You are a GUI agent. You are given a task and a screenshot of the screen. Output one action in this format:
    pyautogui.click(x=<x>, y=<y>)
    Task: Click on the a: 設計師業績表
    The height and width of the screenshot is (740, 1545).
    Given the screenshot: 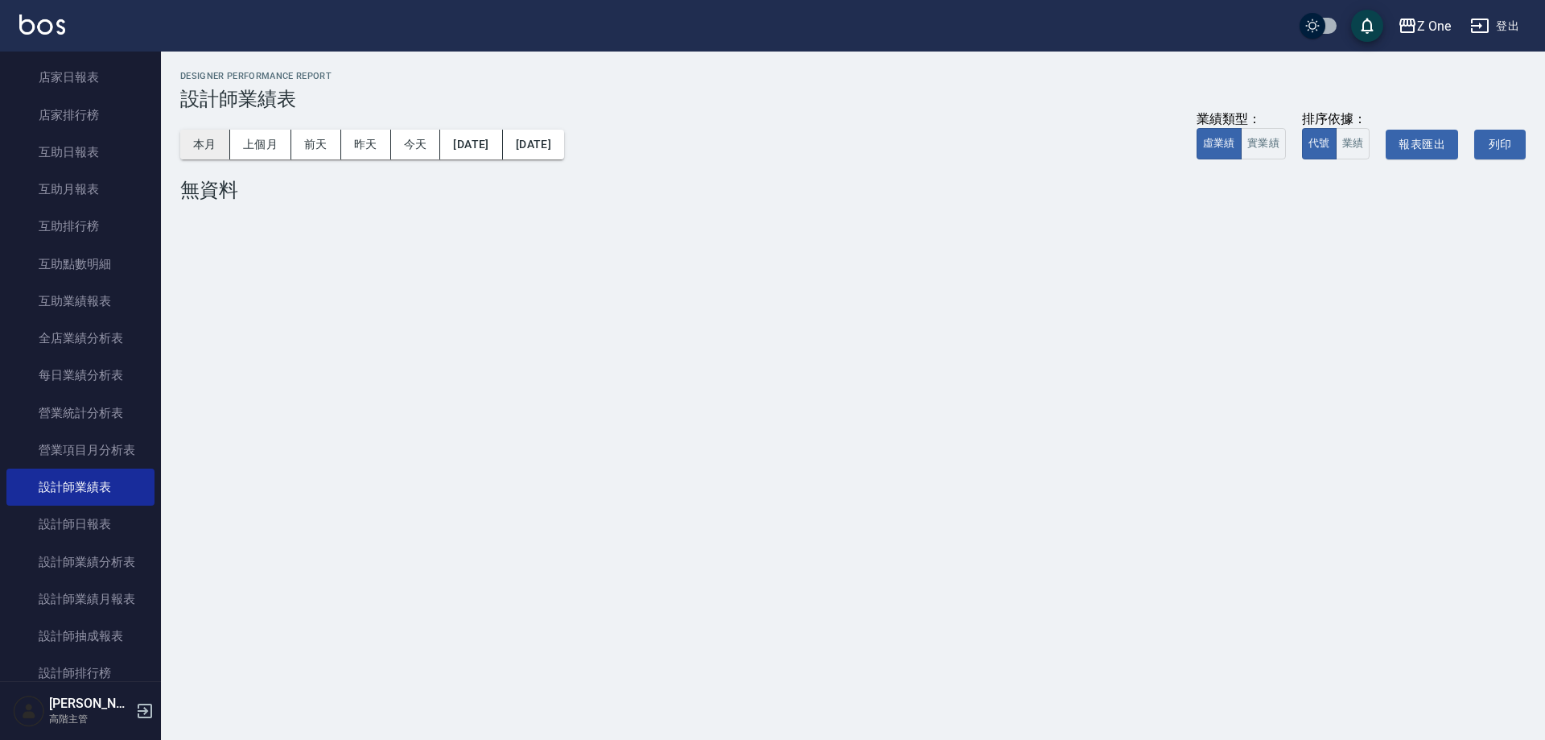 What is the action you would take?
    pyautogui.click(x=80, y=487)
    